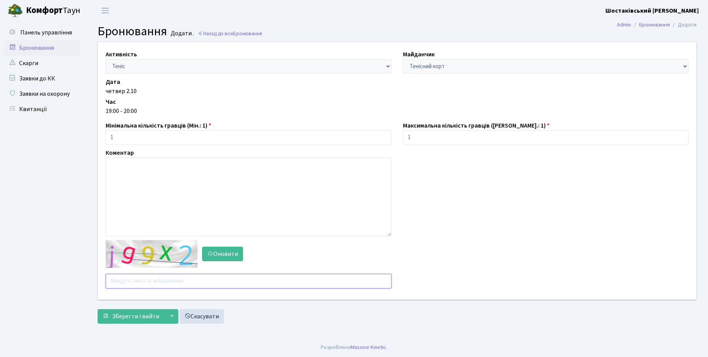 The width and height of the screenshot is (708, 357). Describe the element at coordinates (46, 33) in the screenshot. I see `span: Панель управління` at that location.